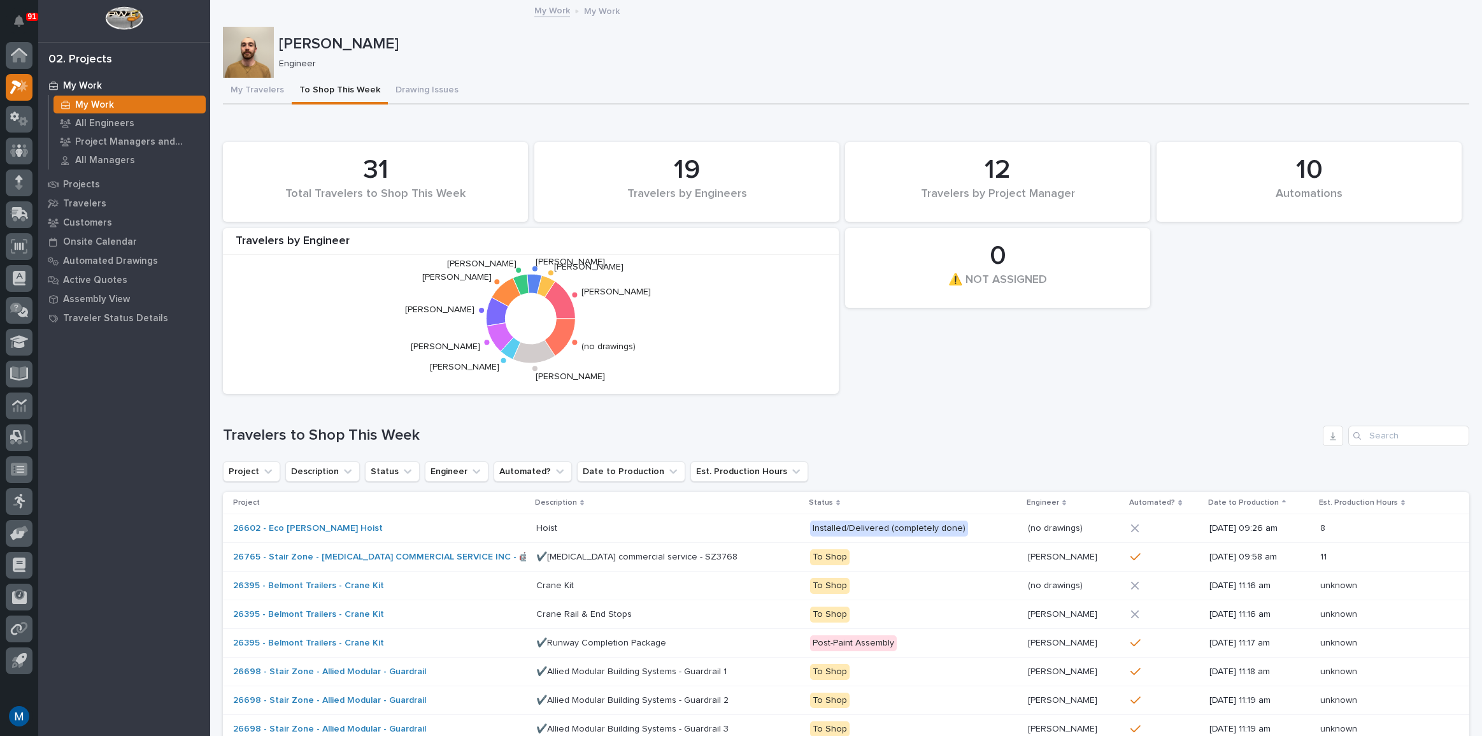 The height and width of the screenshot is (736, 1482). Describe the element at coordinates (608, 346) in the screenshot. I see `text: (no drawings)` at that location.